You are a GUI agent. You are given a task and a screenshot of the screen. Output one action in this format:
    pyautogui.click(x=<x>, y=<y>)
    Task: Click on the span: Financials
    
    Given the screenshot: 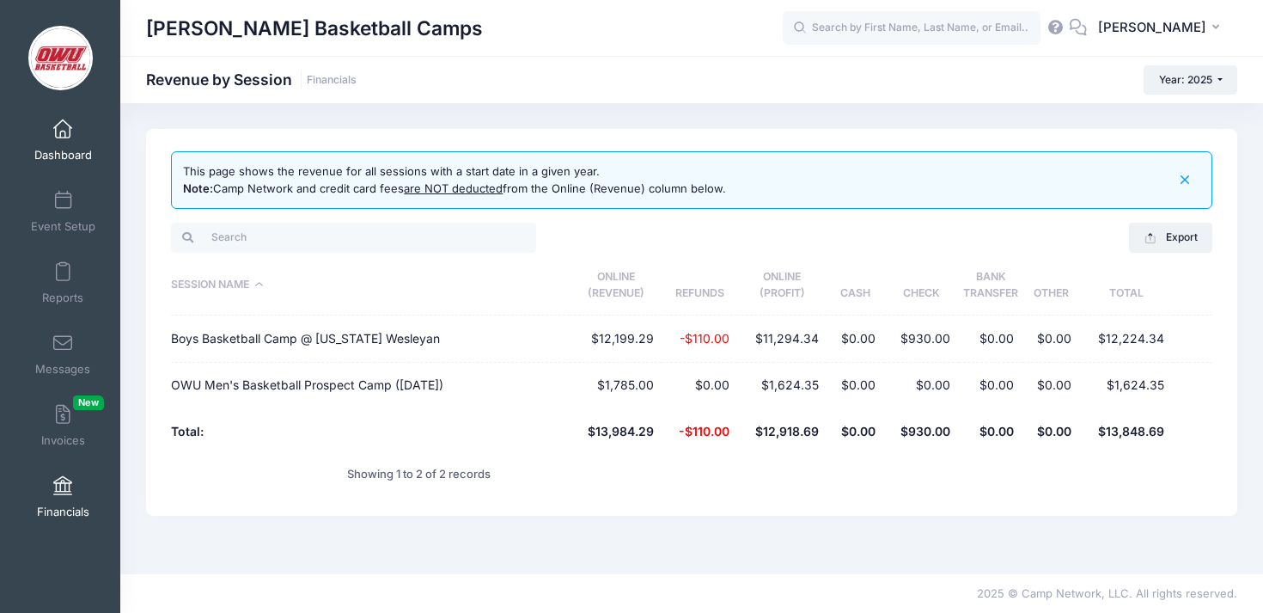 What is the action you would take?
    pyautogui.click(x=63, y=511)
    